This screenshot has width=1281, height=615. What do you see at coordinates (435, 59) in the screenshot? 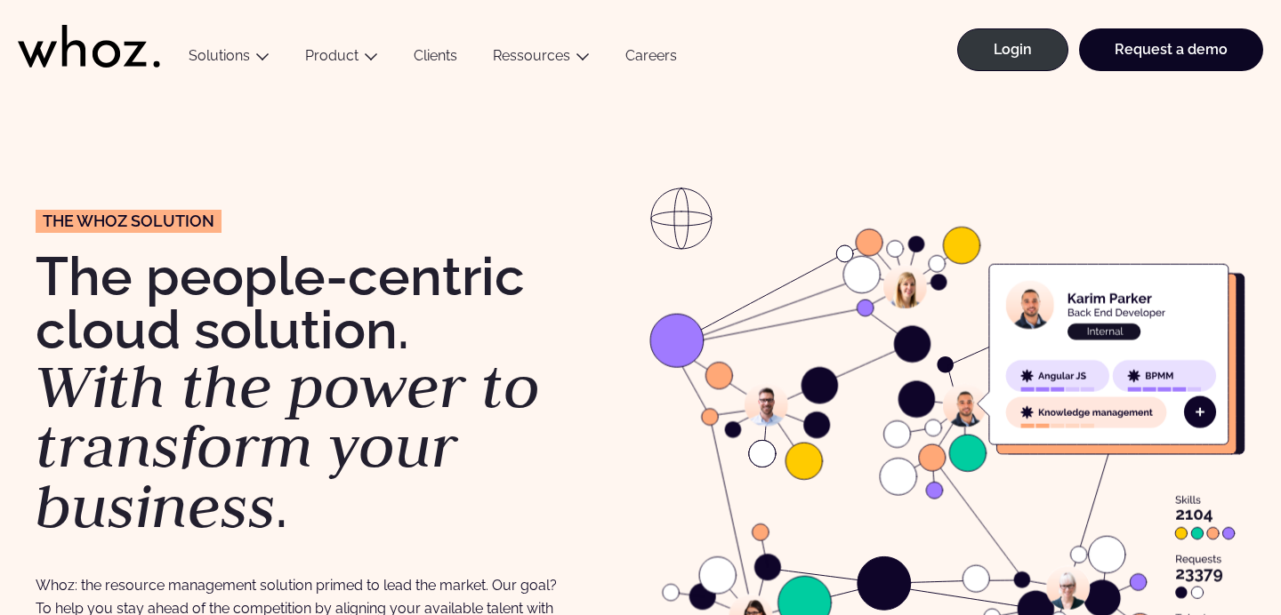
I see `a: Clients` at bounding box center [435, 59].